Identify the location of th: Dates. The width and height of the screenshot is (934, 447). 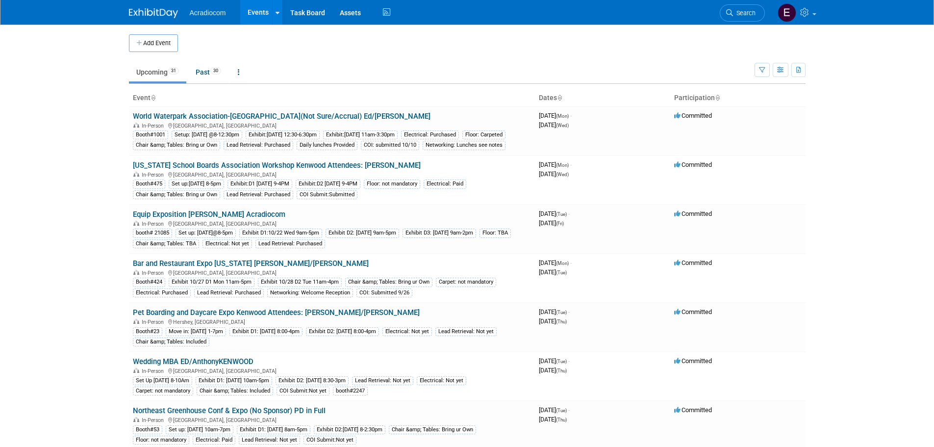
(603, 98).